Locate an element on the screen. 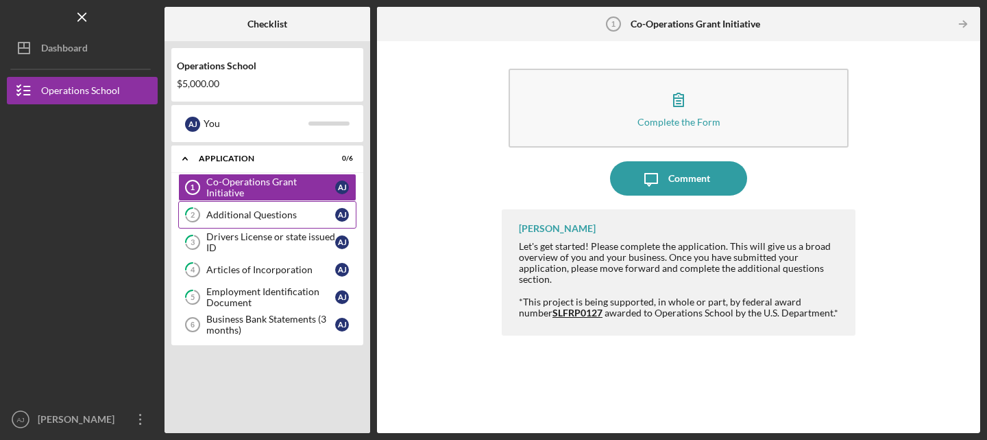 This screenshot has height=440, width=987. div: You is located at coordinates (256, 123).